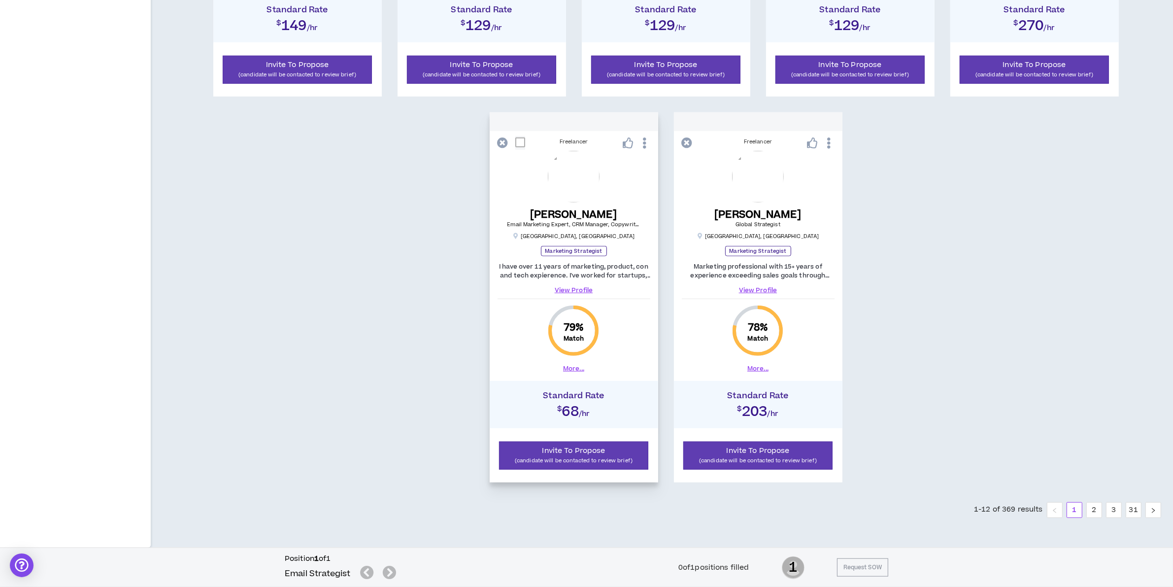 This screenshot has height=587, width=1173. Describe the element at coordinates (1094, 510) in the screenshot. I see `a: 2` at that location.